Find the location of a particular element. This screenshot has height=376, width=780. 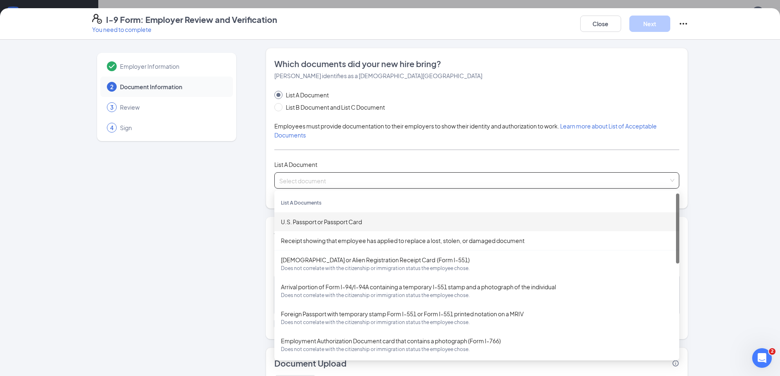

svg: Checkmark is located at coordinates (112, 66).